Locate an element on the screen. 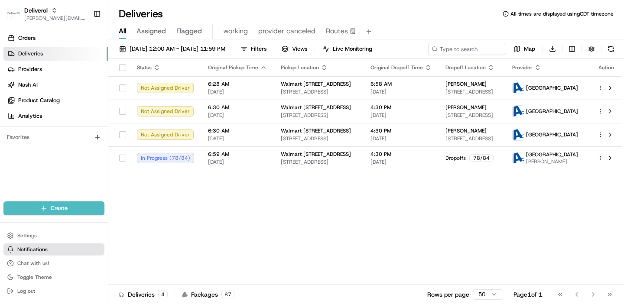  img: Deliverol is located at coordinates (14, 14).